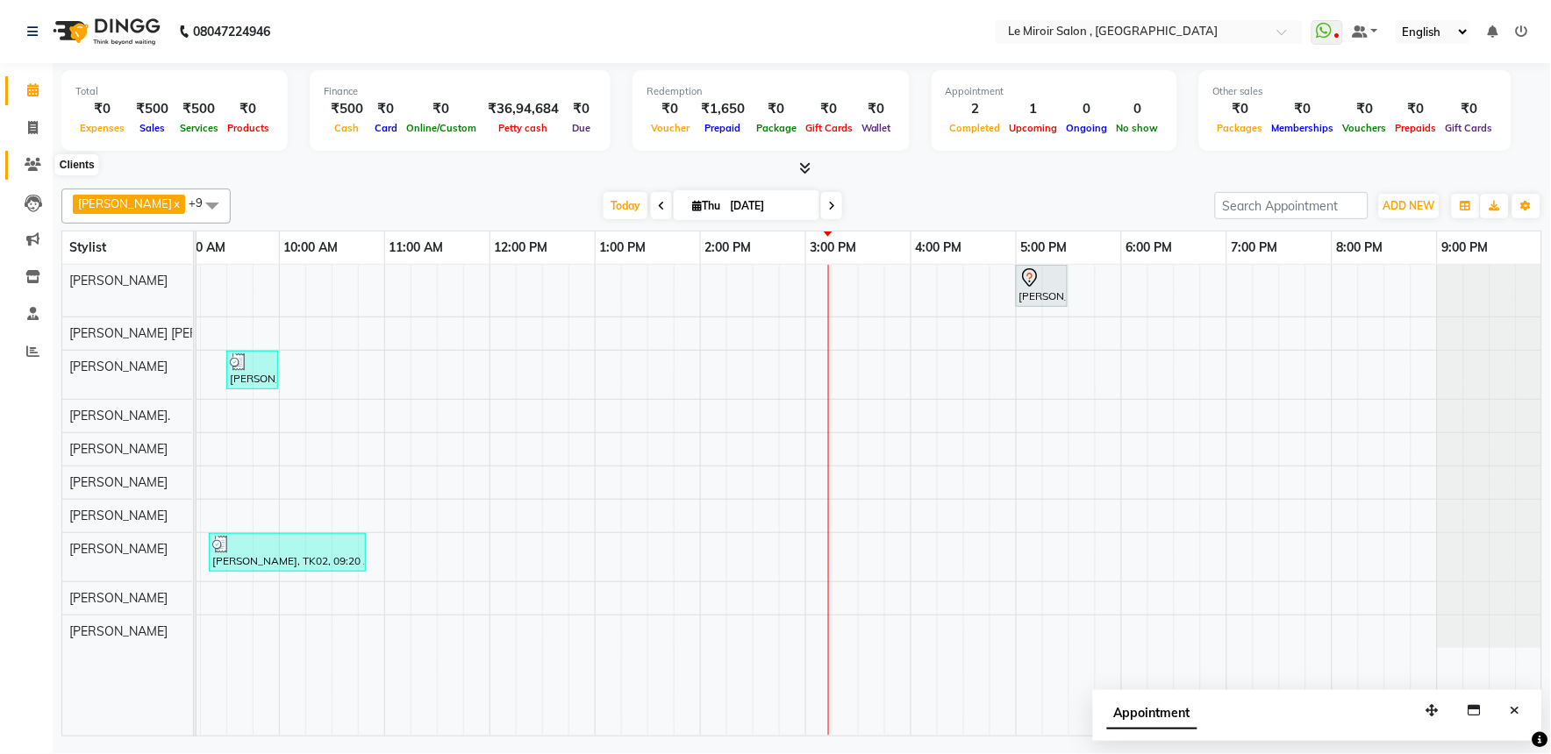 This screenshot has height=754, width=1551. What do you see at coordinates (1152, 714) in the screenshot?
I see `span: Appointment` at bounding box center [1152, 714].